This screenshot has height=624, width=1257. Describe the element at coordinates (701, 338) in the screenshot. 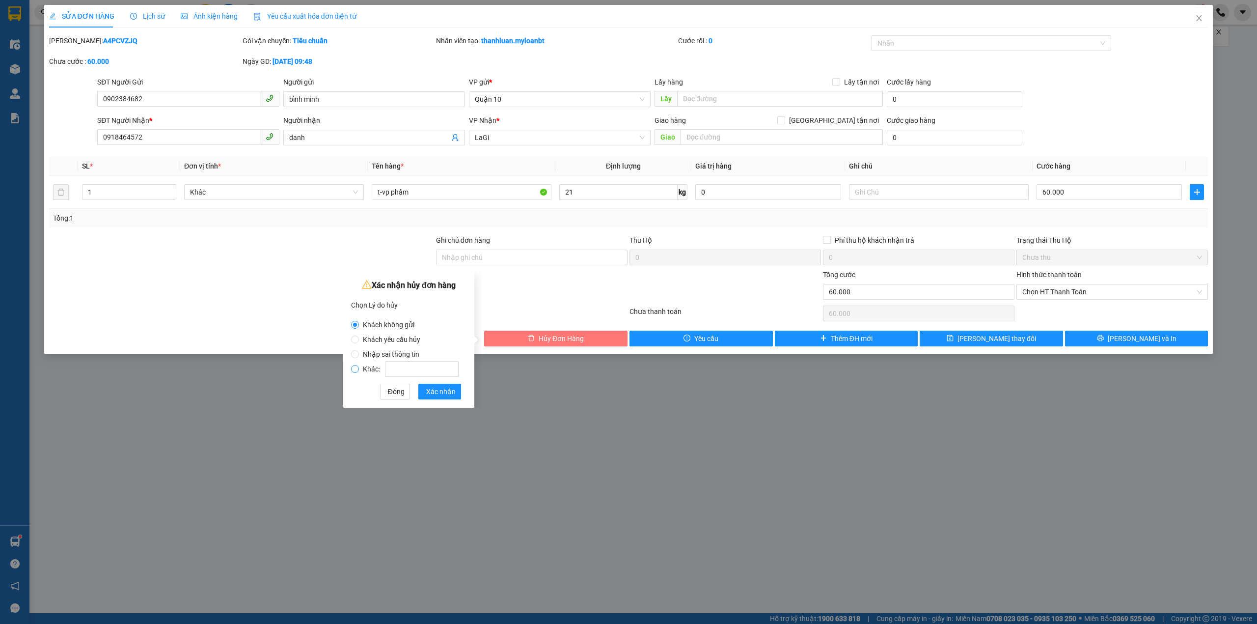

I see `button: exclamation-circleYêu cầu` at that location.